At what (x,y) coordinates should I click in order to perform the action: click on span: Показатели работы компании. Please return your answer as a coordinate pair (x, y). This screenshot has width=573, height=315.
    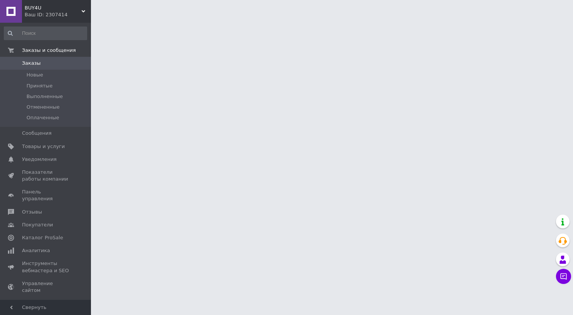
    Looking at the image, I should click on (46, 176).